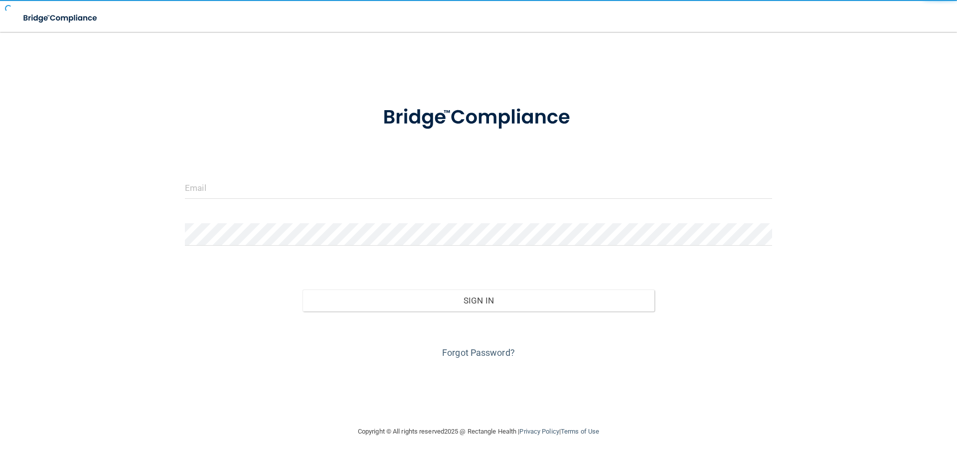 This screenshot has height=458, width=957. What do you see at coordinates (478, 300) in the screenshot?
I see `button: Sign In` at bounding box center [478, 300].